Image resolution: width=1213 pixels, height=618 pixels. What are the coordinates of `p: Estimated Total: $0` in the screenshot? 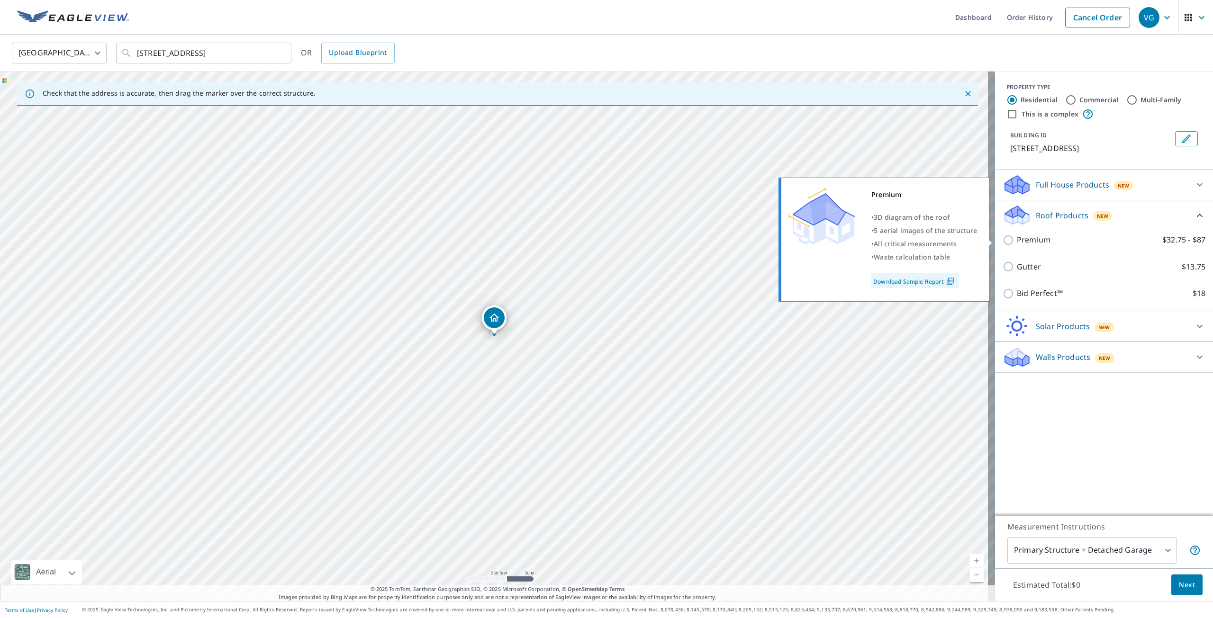 It's located at (1046, 585).